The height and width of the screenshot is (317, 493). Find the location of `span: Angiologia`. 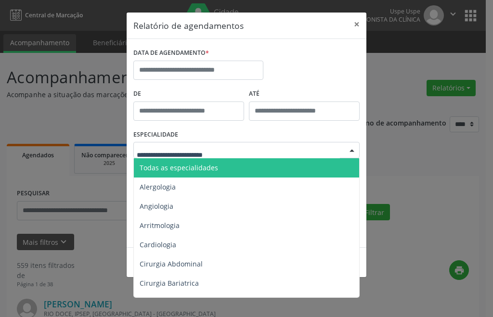

span: Angiologia is located at coordinates (156, 206).